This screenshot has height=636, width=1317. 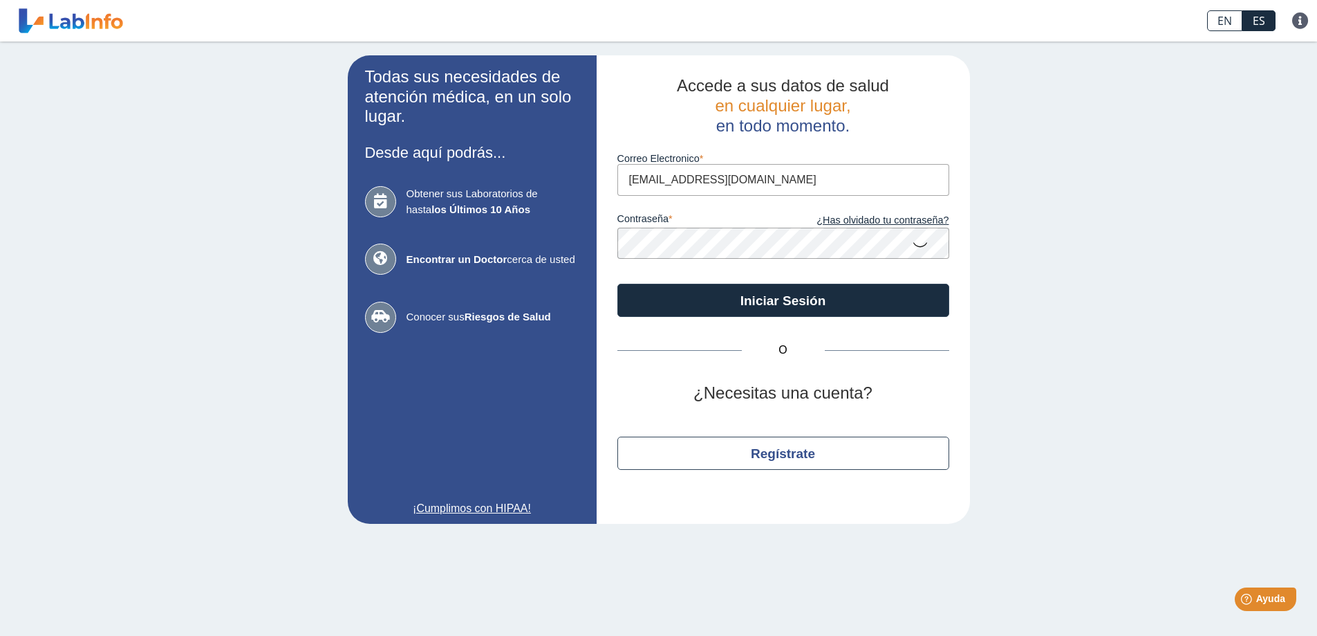 I want to click on span: Conocer sus, so click(x=493, y=317).